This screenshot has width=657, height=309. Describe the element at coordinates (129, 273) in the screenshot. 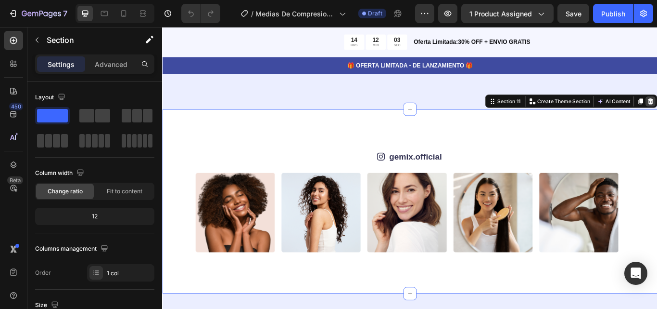

I see `div: 1 col` at that location.